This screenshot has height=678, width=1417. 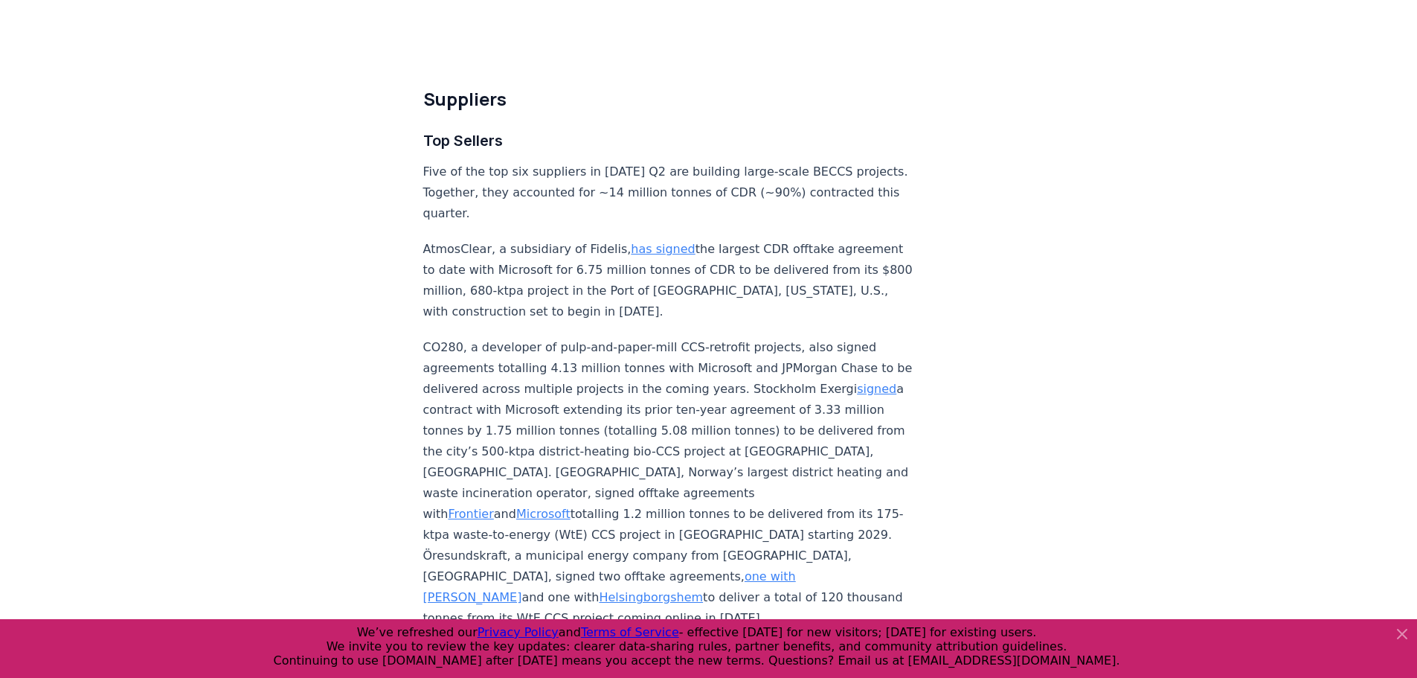 I want to click on a: has signed, so click(x=663, y=249).